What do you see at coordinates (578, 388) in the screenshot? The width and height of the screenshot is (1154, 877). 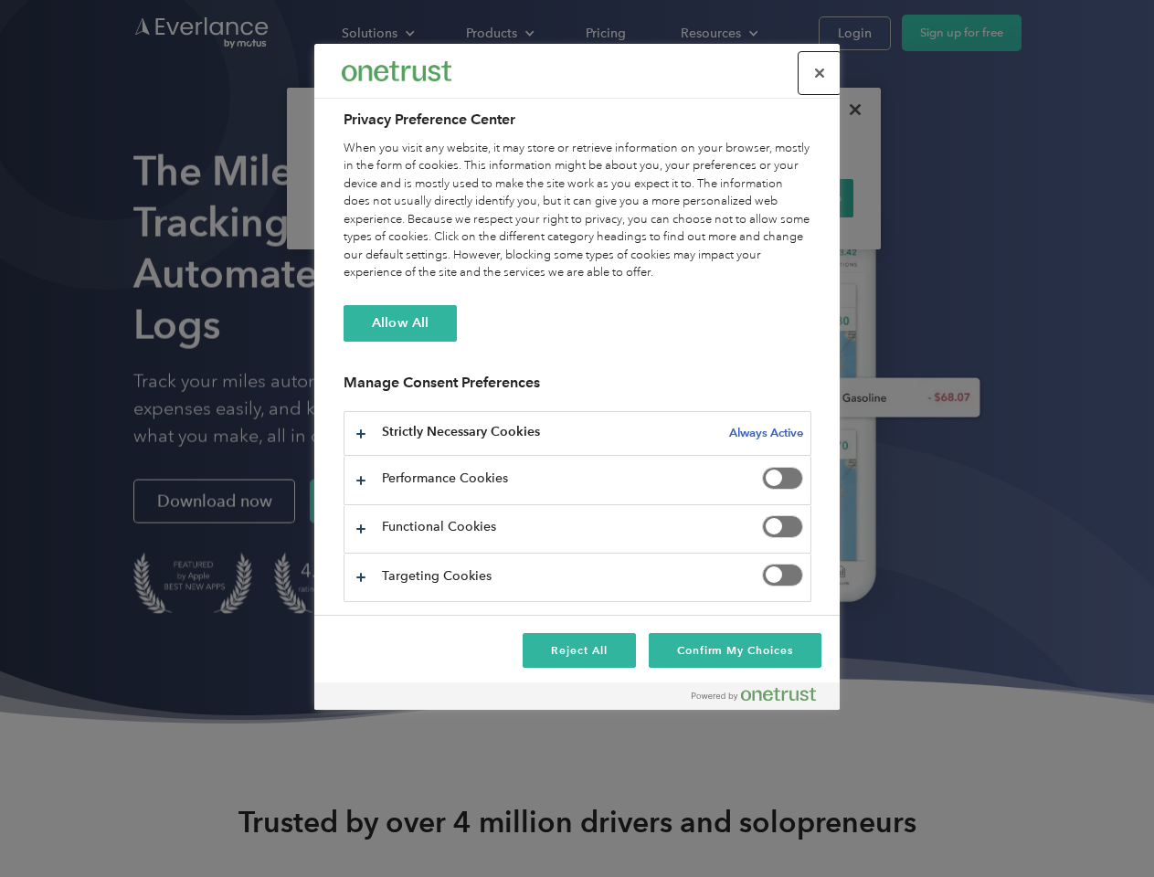 I see `h3: Manage Consent Preferences` at bounding box center [578, 388].